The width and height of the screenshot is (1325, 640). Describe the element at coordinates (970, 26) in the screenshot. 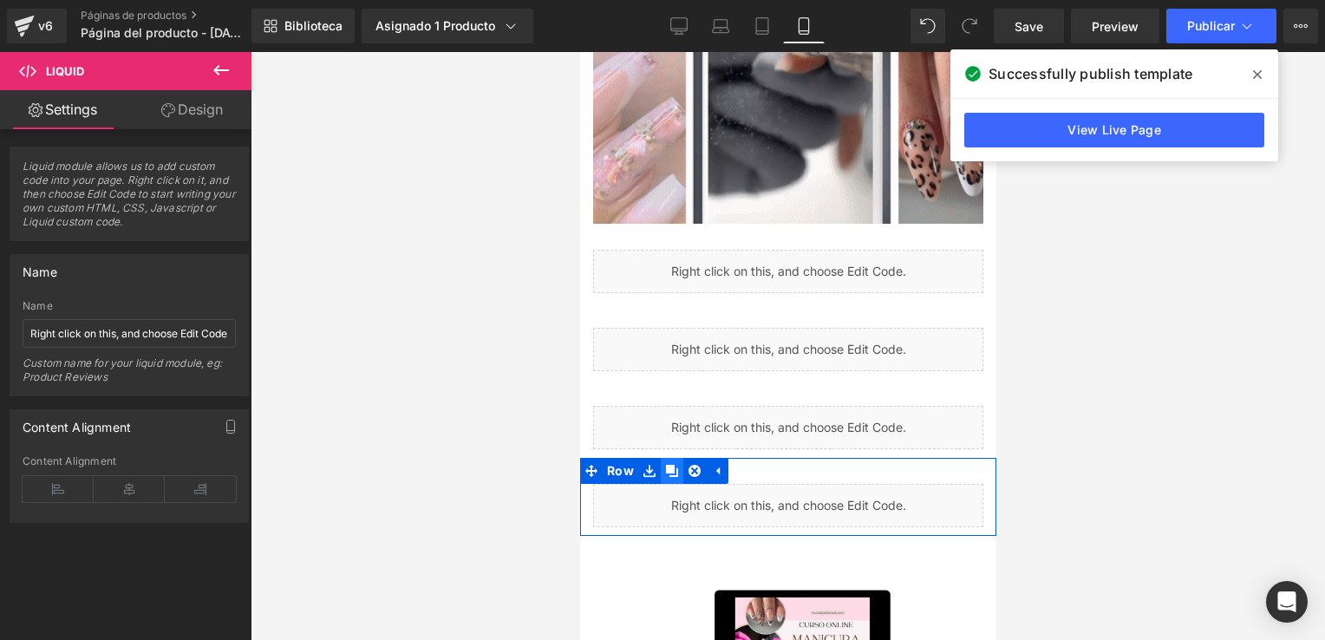

I see `button: Redo` at that location.